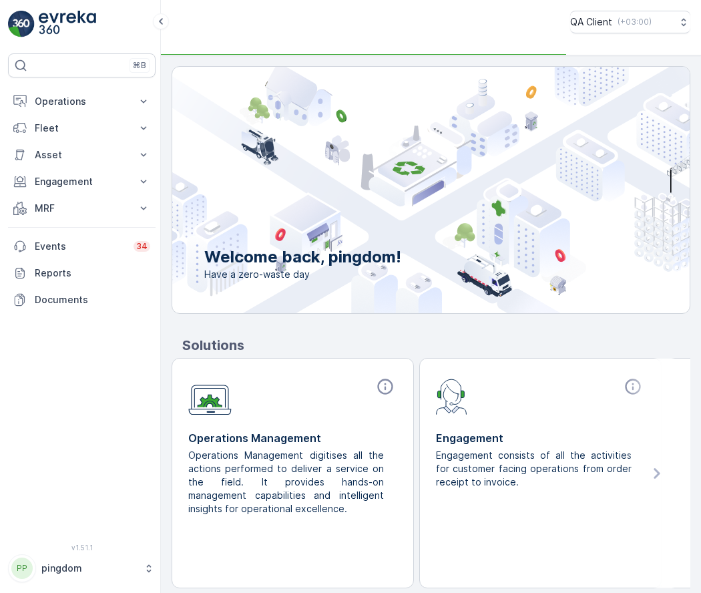 Image resolution: width=701 pixels, height=593 pixels. What do you see at coordinates (21, 24) in the screenshot?
I see `img: logo` at bounding box center [21, 24].